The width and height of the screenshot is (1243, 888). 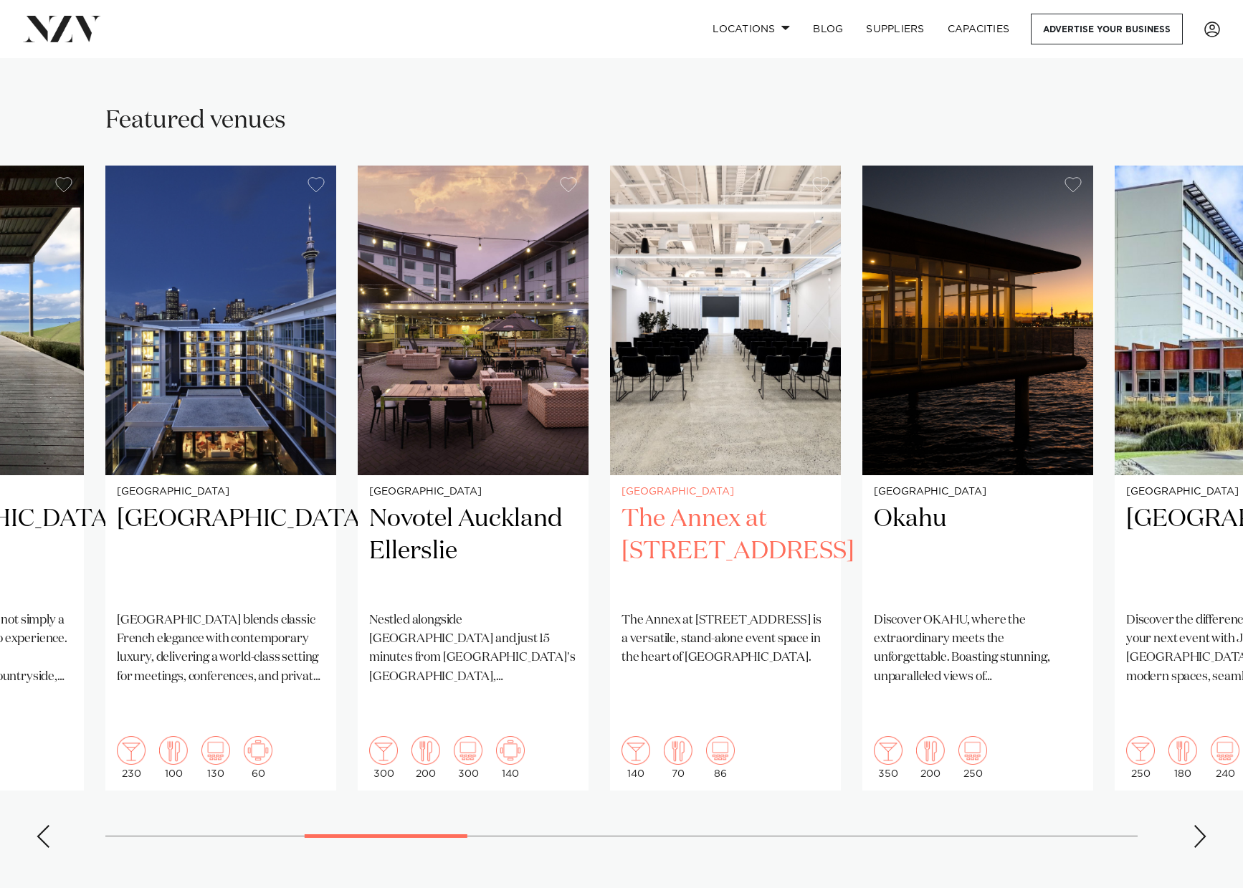 I want to click on swiper-slide: 6 / 26, so click(x=221, y=478).